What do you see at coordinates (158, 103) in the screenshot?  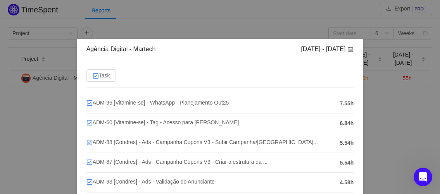 I see `span: ADM-96 [Vitamine-se] - WhatsApp - Planejamento Out25` at bounding box center [158, 103].